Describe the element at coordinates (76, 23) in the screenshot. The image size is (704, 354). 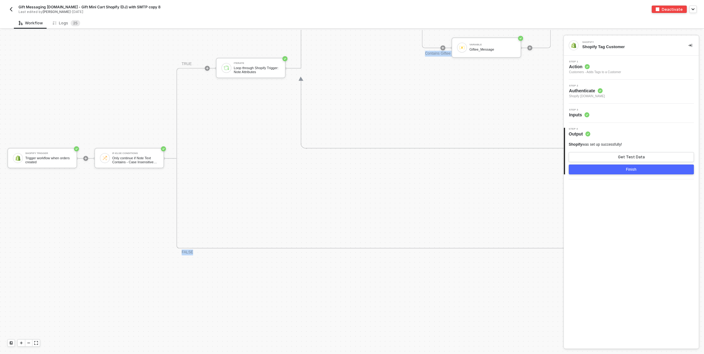
I see `span: 5` at that location.